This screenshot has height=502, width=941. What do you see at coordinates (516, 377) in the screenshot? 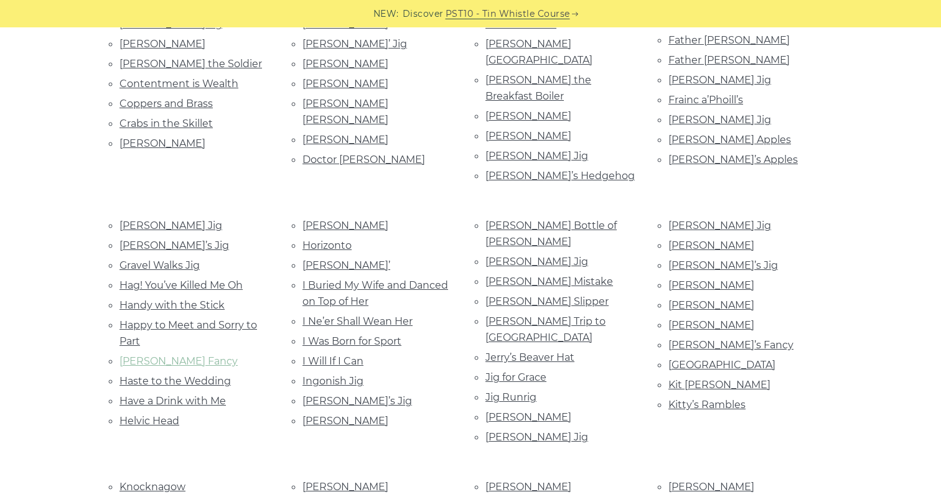
I see `a: Jig for Grace` at bounding box center [516, 377].